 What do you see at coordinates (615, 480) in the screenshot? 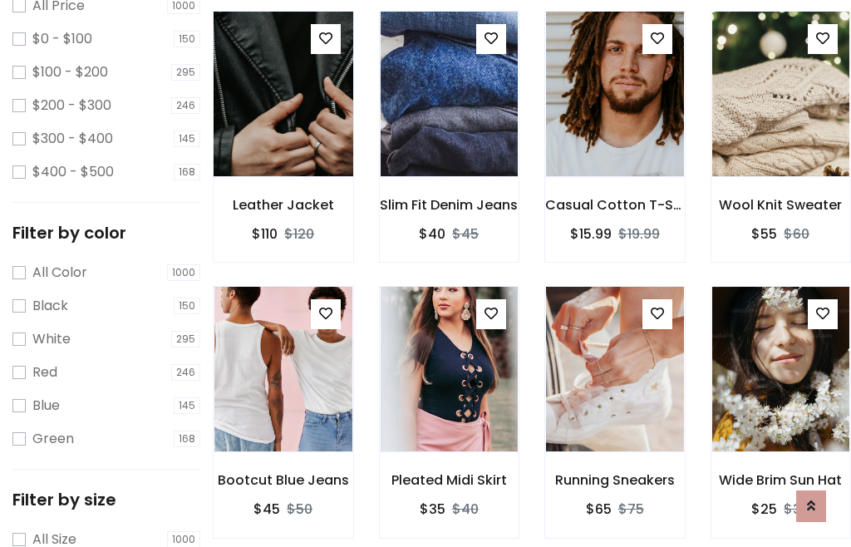
I see `h6: Running Sneakers` at bounding box center [615, 480].